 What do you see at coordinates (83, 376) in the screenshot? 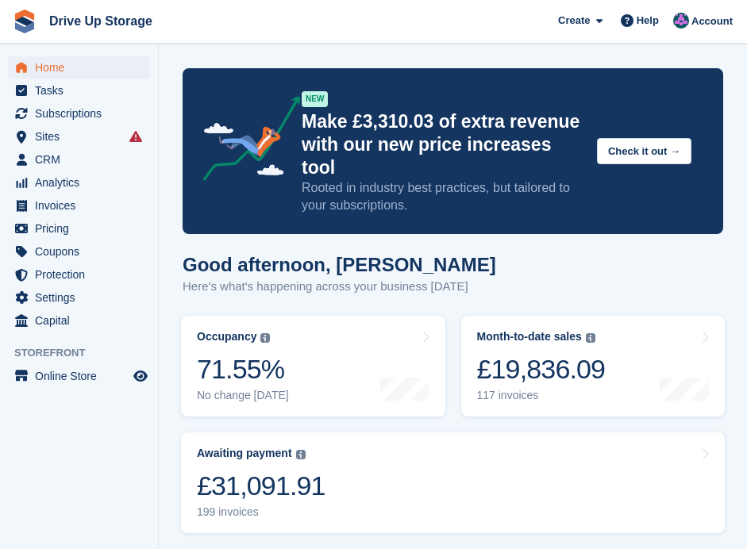
I see `span: Online Store` at bounding box center [83, 376].